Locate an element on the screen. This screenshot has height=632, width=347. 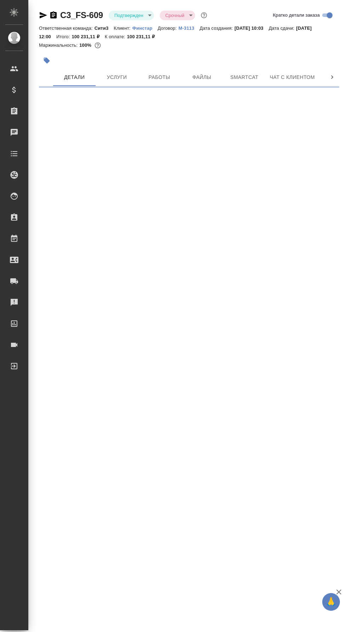
p: М-3113 is located at coordinates (189, 28).